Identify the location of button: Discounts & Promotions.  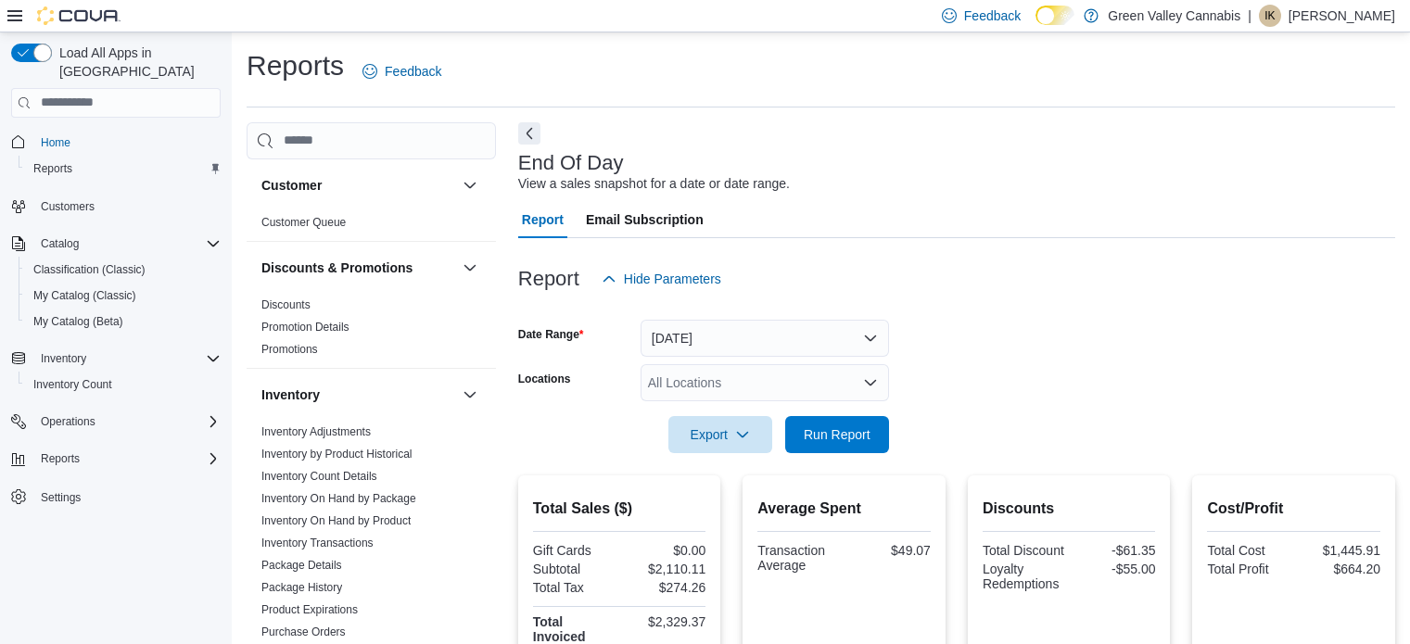
(470, 268).